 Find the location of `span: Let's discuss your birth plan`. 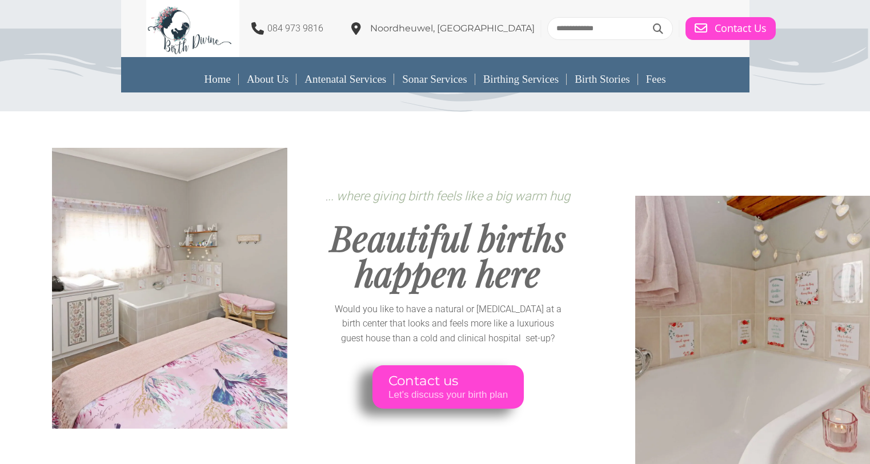

span: Let's discuss your birth plan is located at coordinates (448, 395).